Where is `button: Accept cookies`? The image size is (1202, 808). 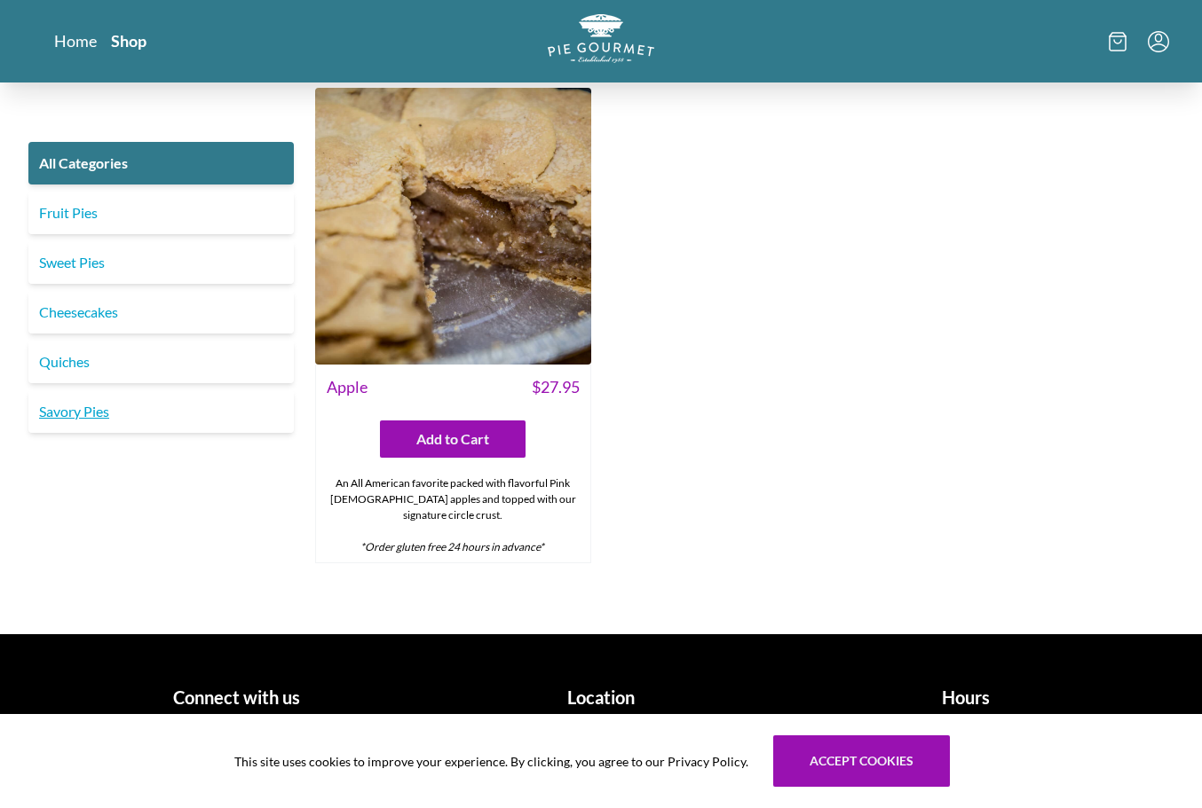
button: Accept cookies is located at coordinates (861, 761).